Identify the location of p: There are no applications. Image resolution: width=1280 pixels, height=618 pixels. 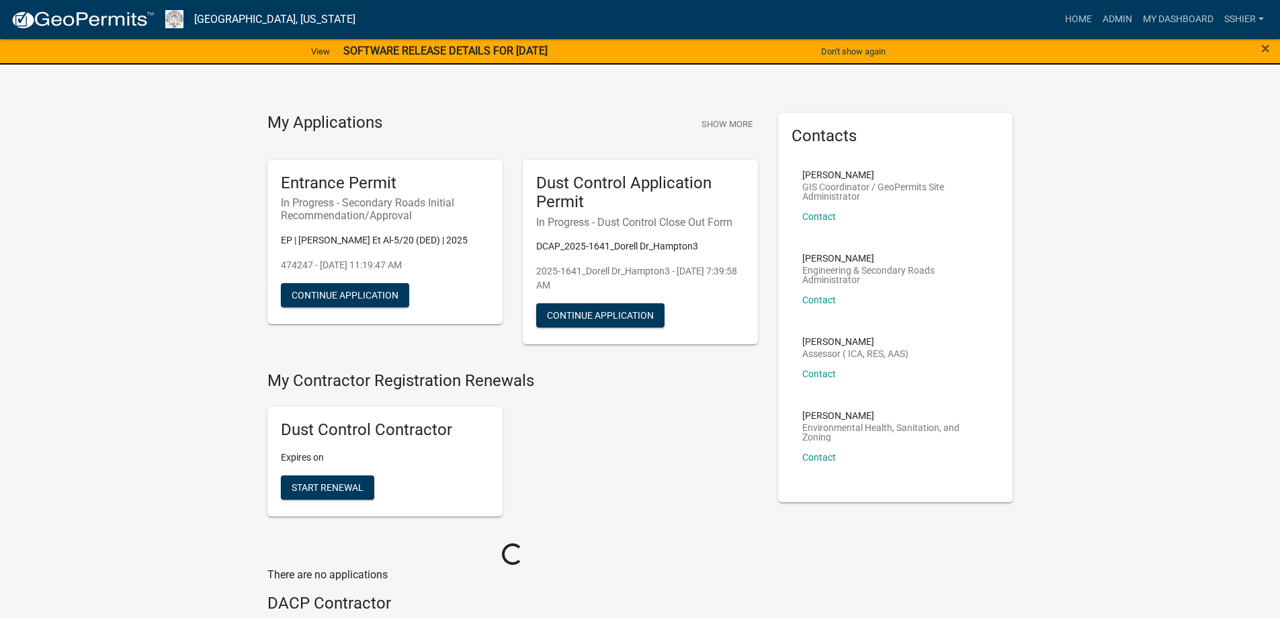
(513, 575).